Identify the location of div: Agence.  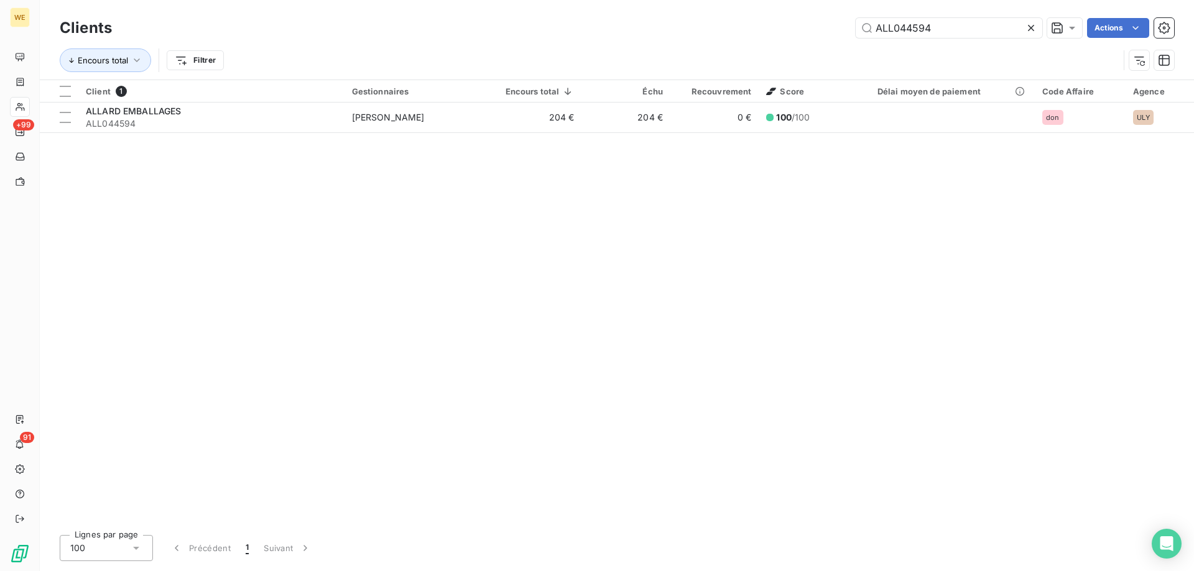
(1160, 91).